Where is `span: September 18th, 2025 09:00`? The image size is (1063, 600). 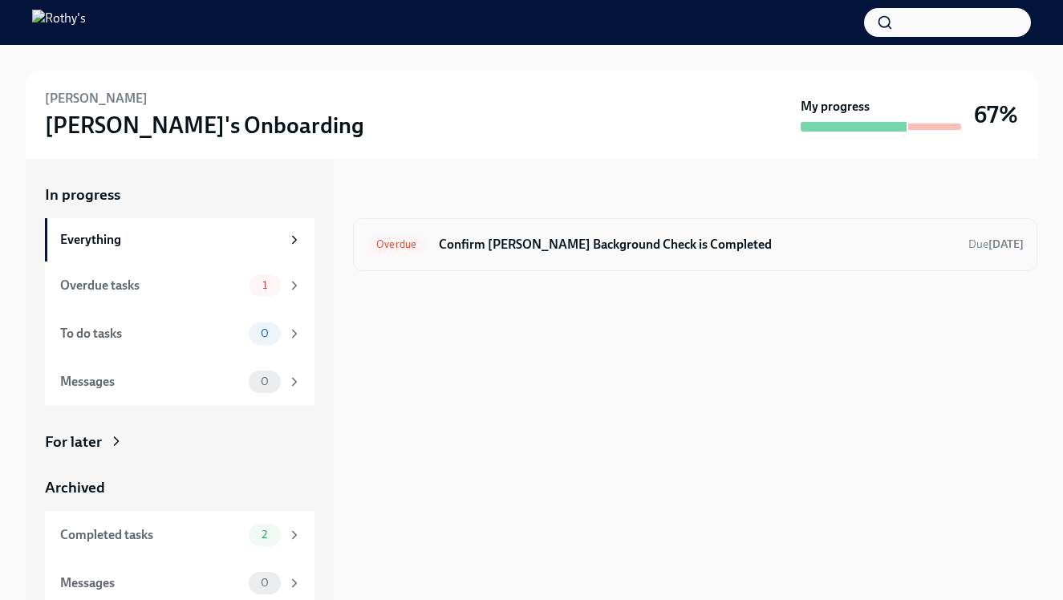 span: September 18th, 2025 09:00 is located at coordinates (995, 244).